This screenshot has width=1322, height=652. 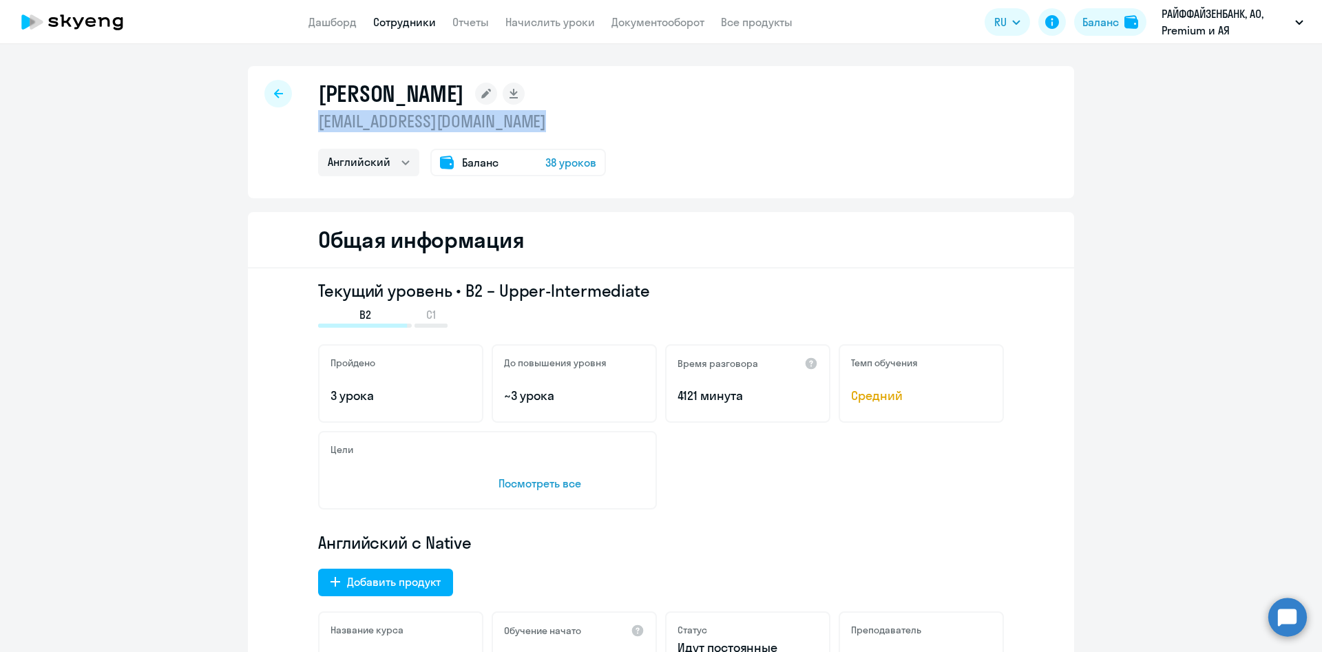 I want to click on button: Балансbalance, so click(x=1110, y=22).